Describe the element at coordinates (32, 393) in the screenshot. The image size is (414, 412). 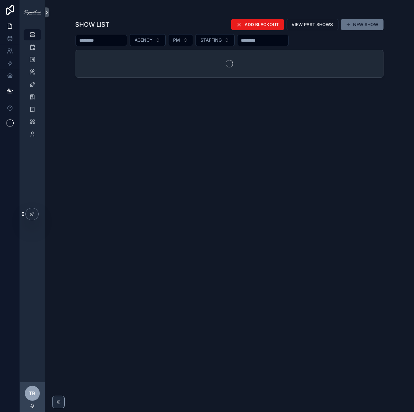
I see `span: TB` at that location.